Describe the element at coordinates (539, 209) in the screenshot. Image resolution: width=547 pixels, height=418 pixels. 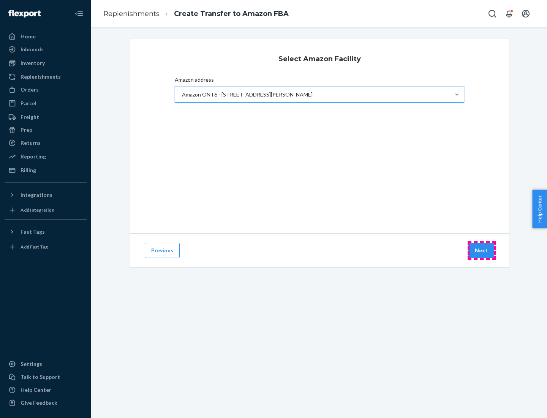
I see `button: Help Center` at that location.